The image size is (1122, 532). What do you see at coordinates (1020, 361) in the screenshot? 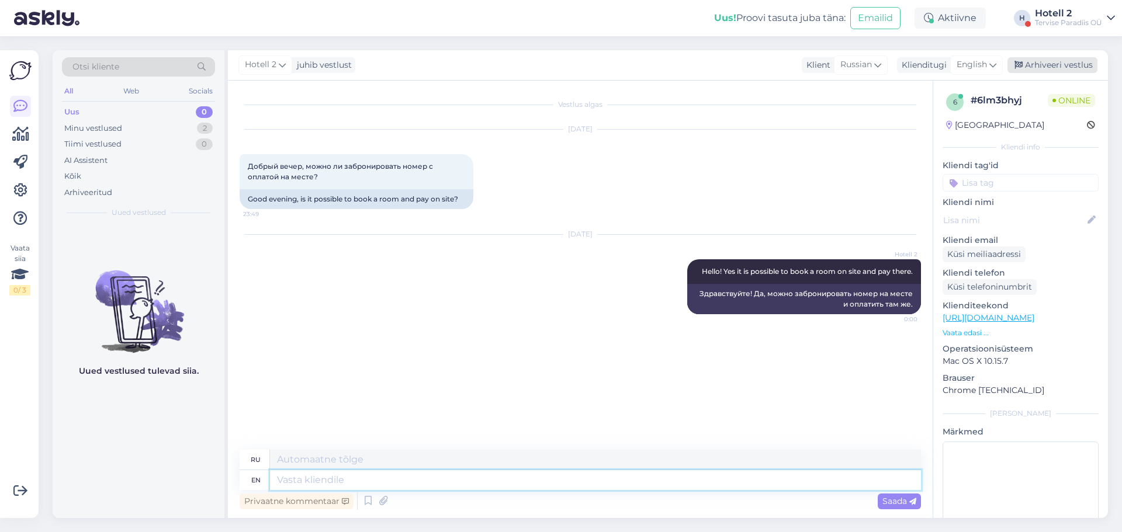
I see `p: Mac OS X 10.15.7` at bounding box center [1020, 361].